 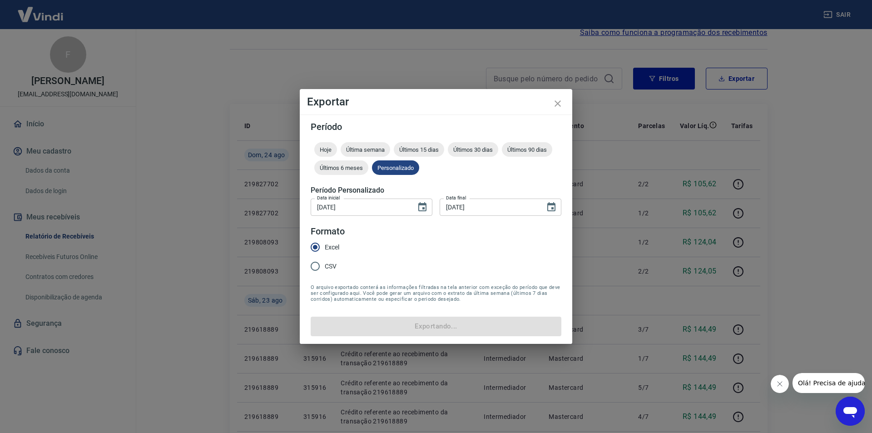 What do you see at coordinates (436, 127) in the screenshot?
I see `h5: Período` at bounding box center [436, 127].